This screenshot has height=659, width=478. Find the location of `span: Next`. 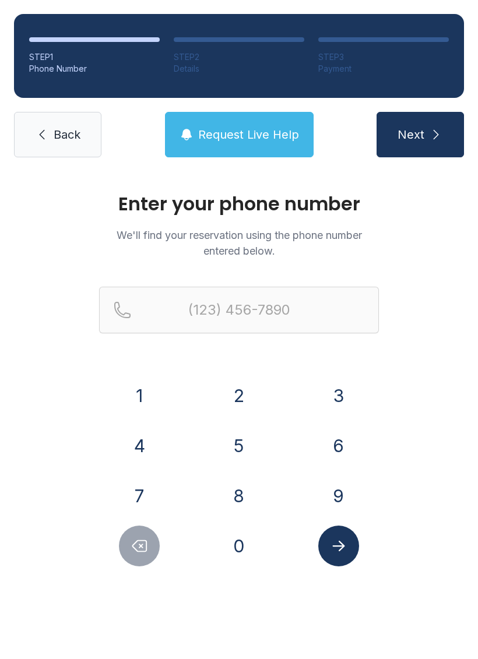

span: Next is located at coordinates (411, 135).